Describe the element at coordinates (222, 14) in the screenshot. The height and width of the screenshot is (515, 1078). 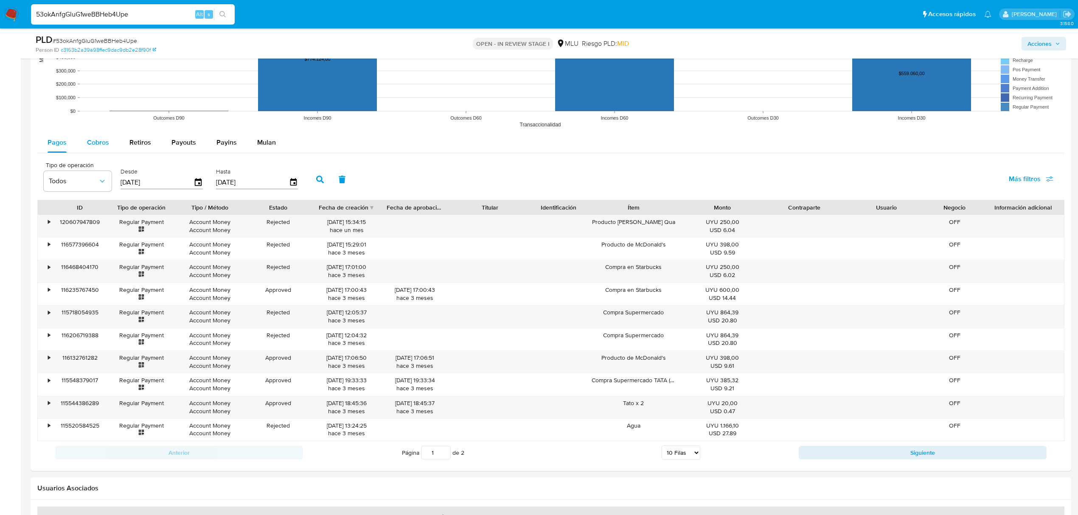
I see `button: search-icon` at that location.